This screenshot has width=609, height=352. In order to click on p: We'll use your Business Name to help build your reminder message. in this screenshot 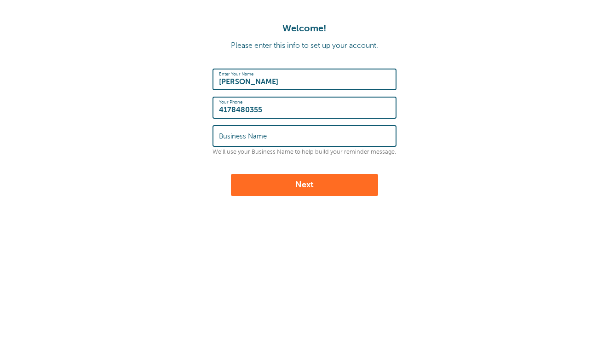, I will do `click(305, 152)`.